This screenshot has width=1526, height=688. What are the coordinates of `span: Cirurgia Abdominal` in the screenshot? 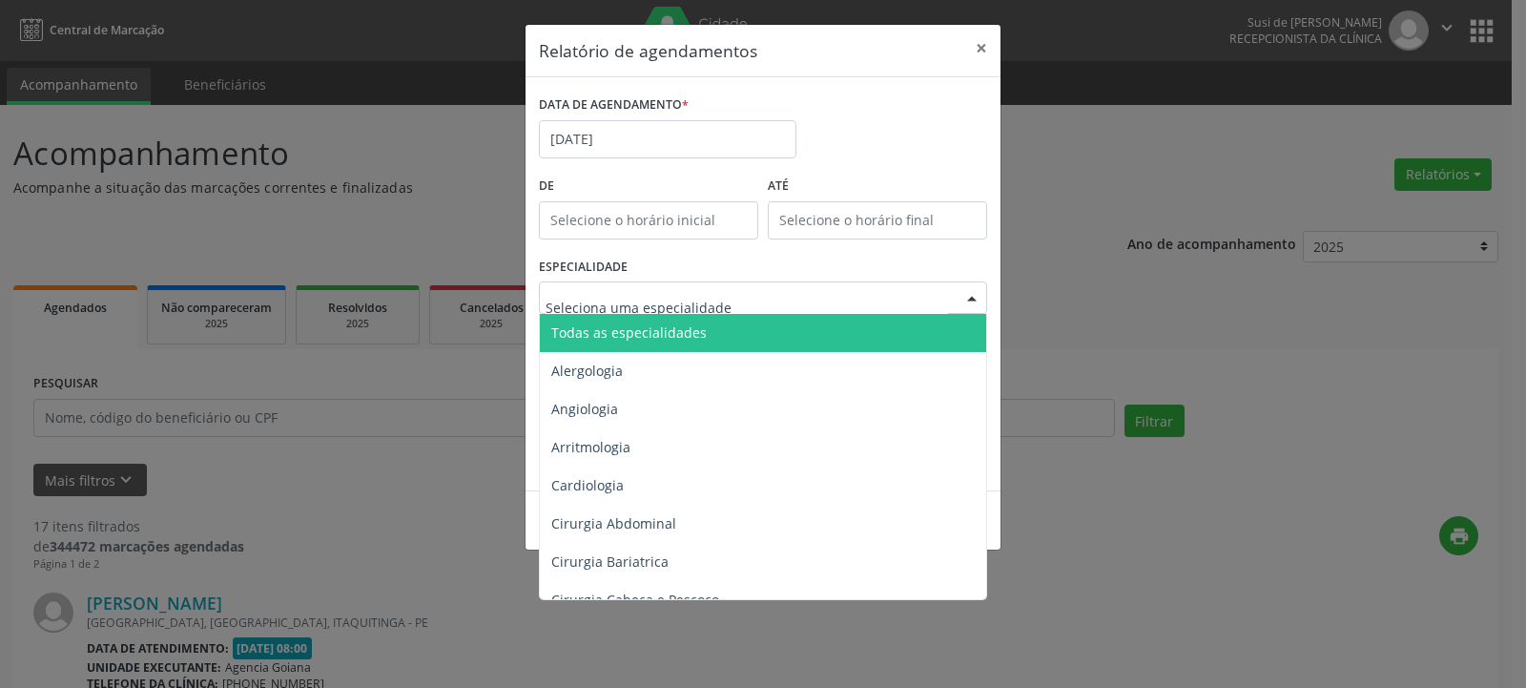 It's located at (613, 523).